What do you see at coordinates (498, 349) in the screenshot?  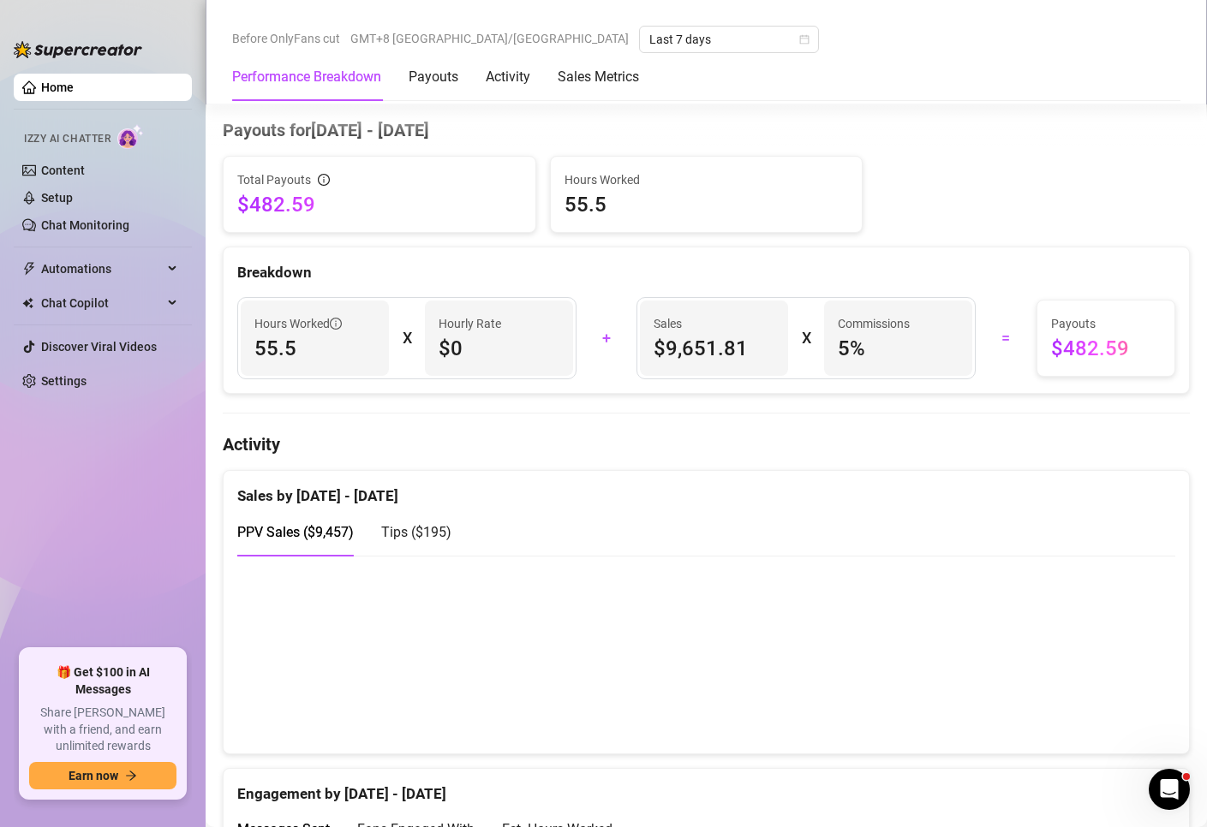 I see `span: $0` at bounding box center [498, 349].